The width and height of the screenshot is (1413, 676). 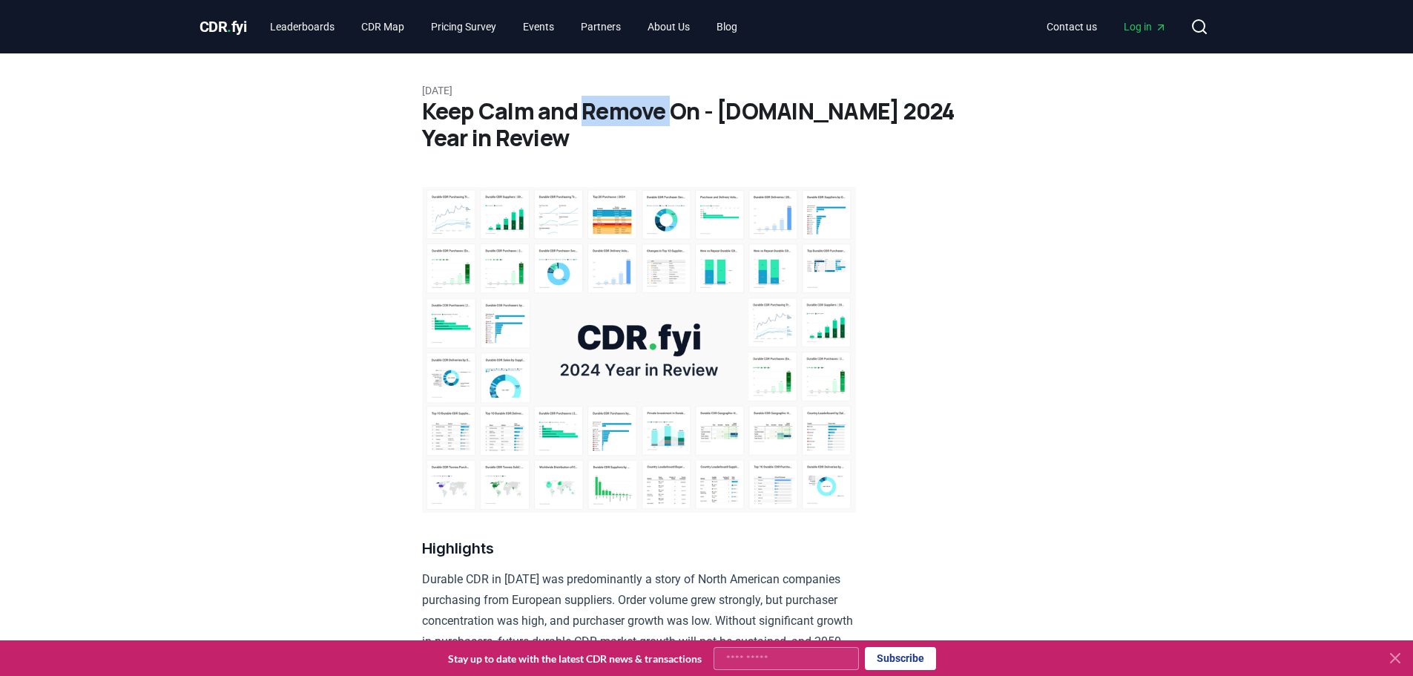 What do you see at coordinates (383, 27) in the screenshot?
I see `a: CDR Map` at bounding box center [383, 27].